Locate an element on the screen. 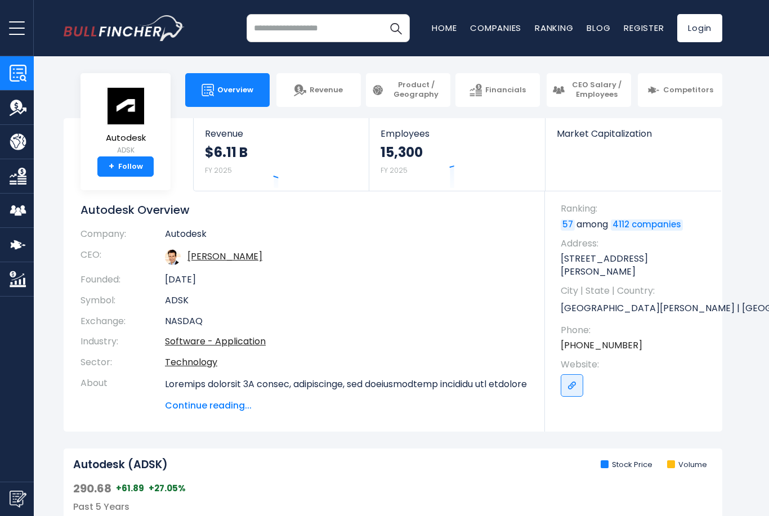 The height and width of the screenshot is (516, 769). li: Volume is located at coordinates (687, 465).